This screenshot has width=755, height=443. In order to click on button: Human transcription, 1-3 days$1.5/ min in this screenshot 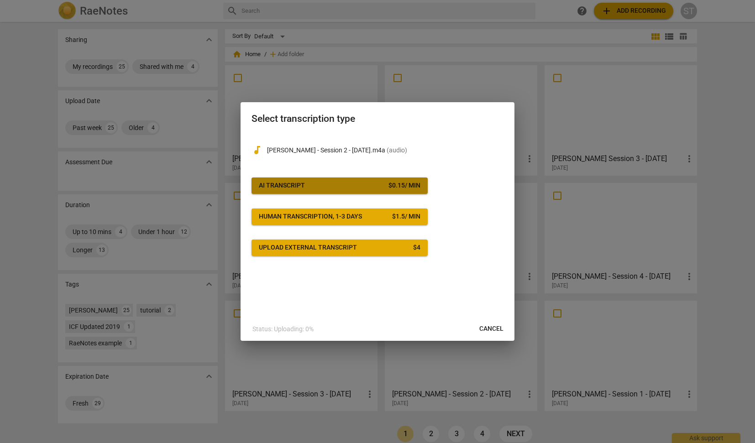, I will do `click(339, 217)`.